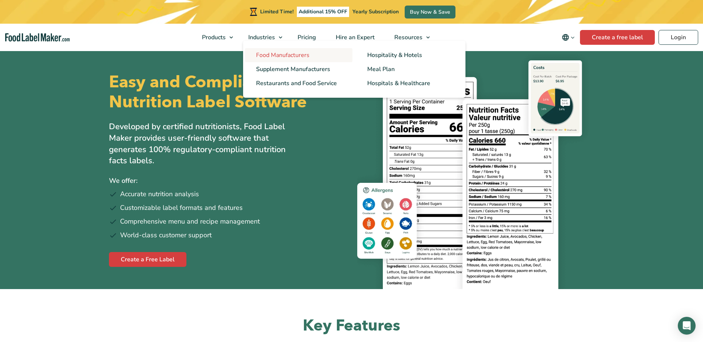 The width and height of the screenshot is (703, 342). Describe the element at coordinates (205, 144) in the screenshot. I see `p: Developed by certified nutritionists, Food Label Maker provides user-friendly software that gener...` at that location.